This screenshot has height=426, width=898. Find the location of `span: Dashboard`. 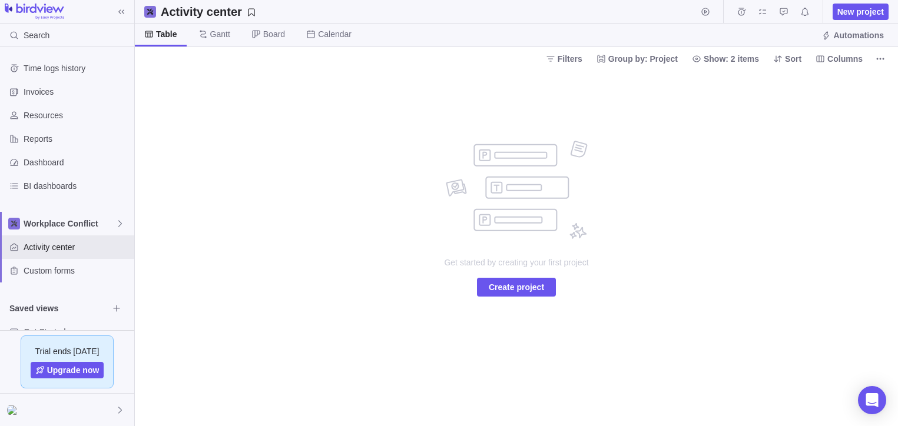

span: Dashboard is located at coordinates (77, 162).